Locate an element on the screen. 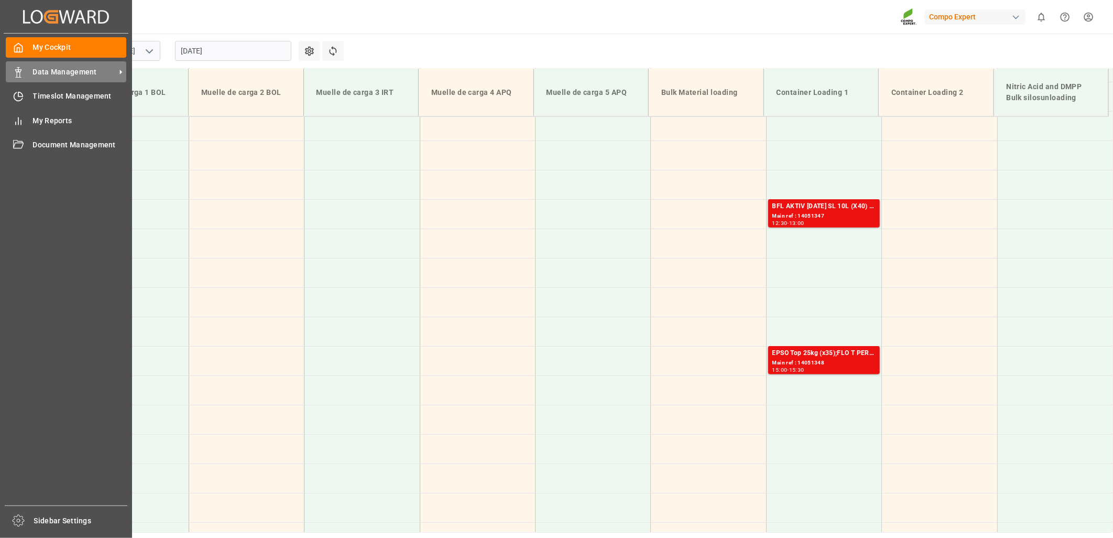 The image size is (1113, 538). a: Timeslot Management is located at coordinates (66, 96).